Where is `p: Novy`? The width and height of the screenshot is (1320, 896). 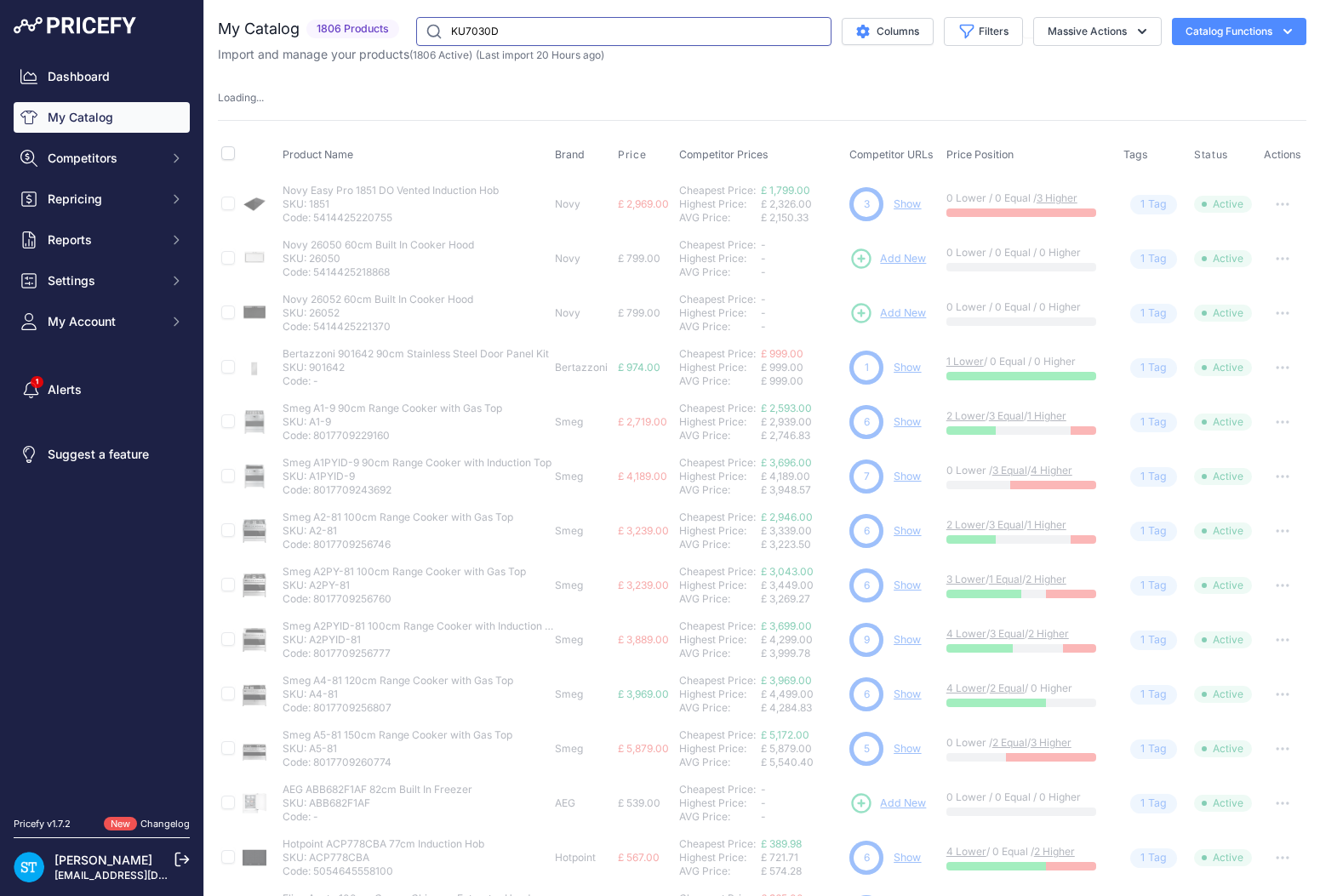
p: Novy is located at coordinates (583, 313).